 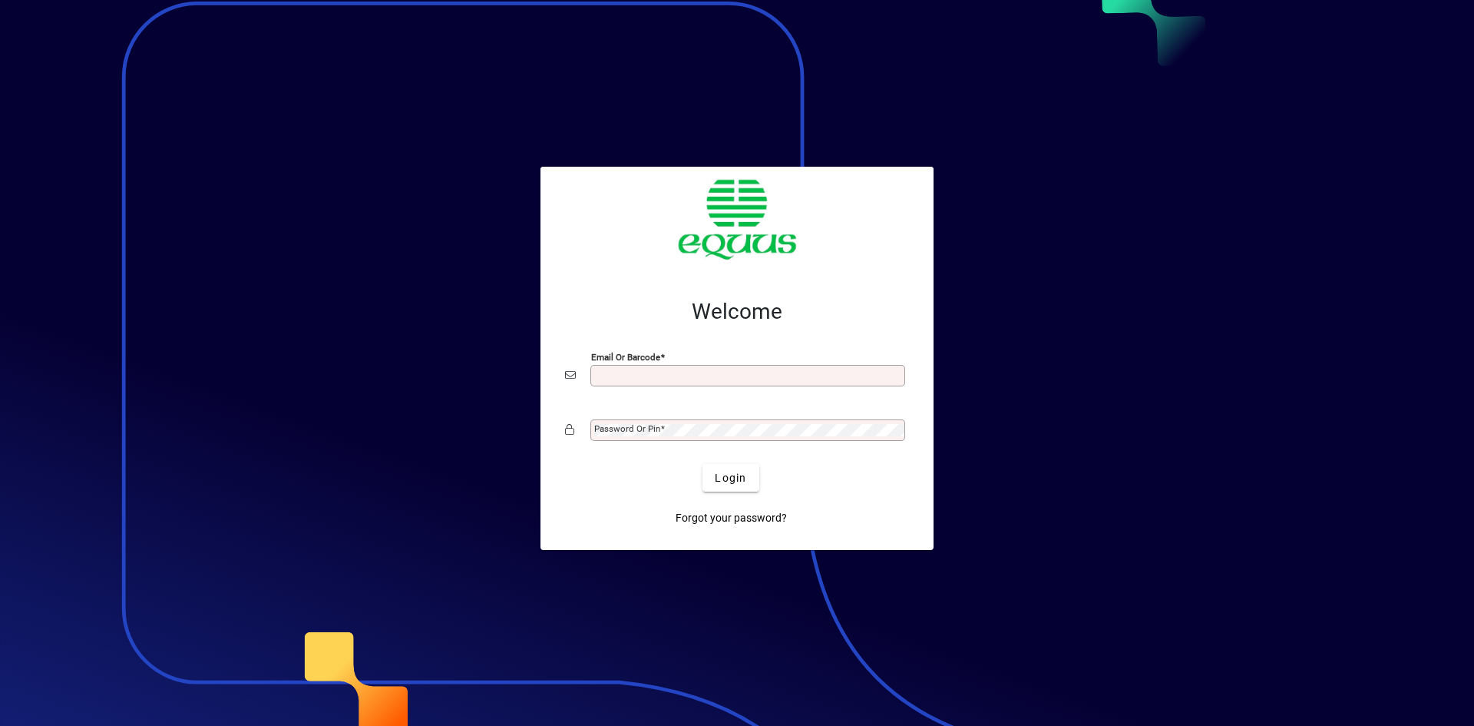 What do you see at coordinates (627, 429) in the screenshot?
I see `mat-label: Password or Pin` at bounding box center [627, 429].